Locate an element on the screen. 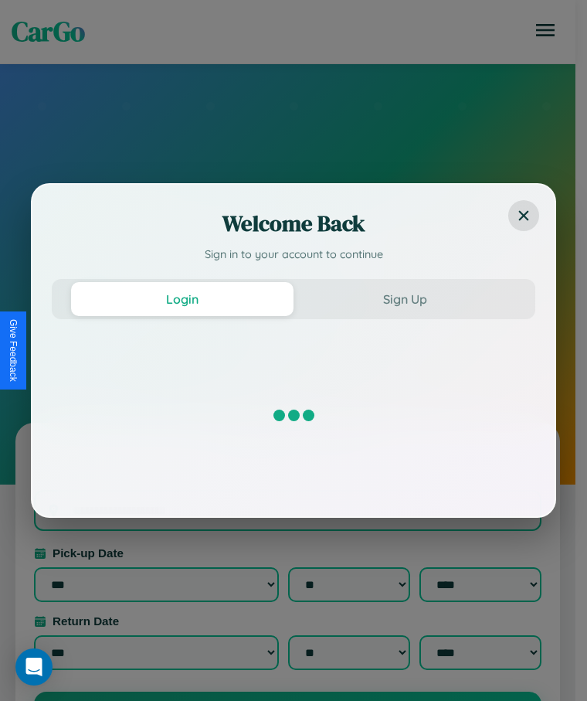  button: Sign Up is located at coordinates (405, 299).